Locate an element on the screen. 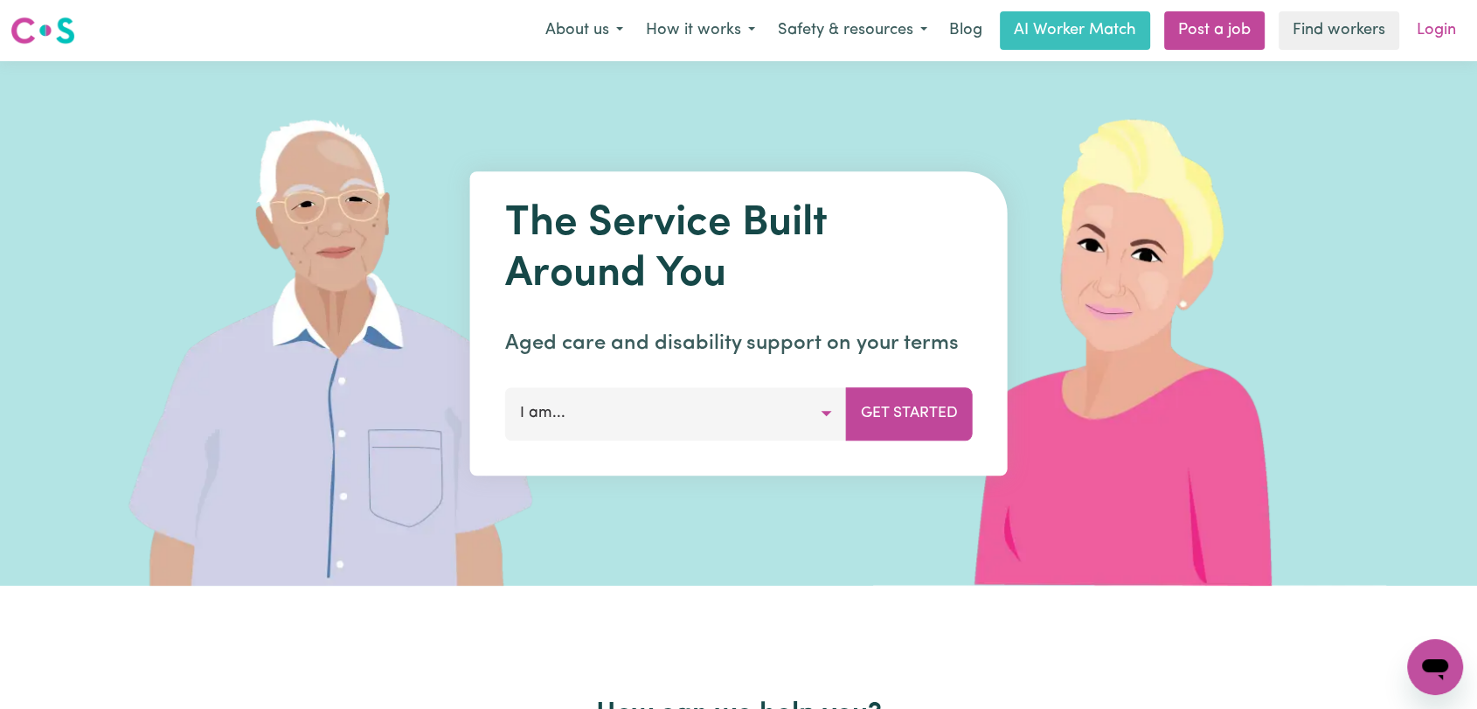  img: Careseekers logo is located at coordinates (43, 31).